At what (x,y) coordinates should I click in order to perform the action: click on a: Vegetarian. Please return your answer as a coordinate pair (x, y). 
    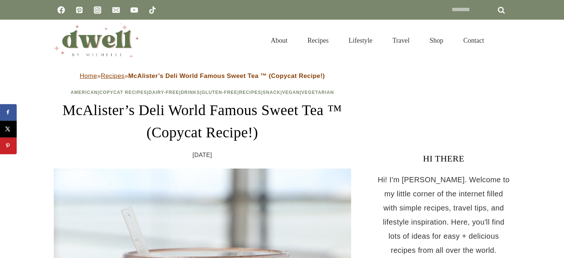
    Looking at the image, I should click on (318, 92).